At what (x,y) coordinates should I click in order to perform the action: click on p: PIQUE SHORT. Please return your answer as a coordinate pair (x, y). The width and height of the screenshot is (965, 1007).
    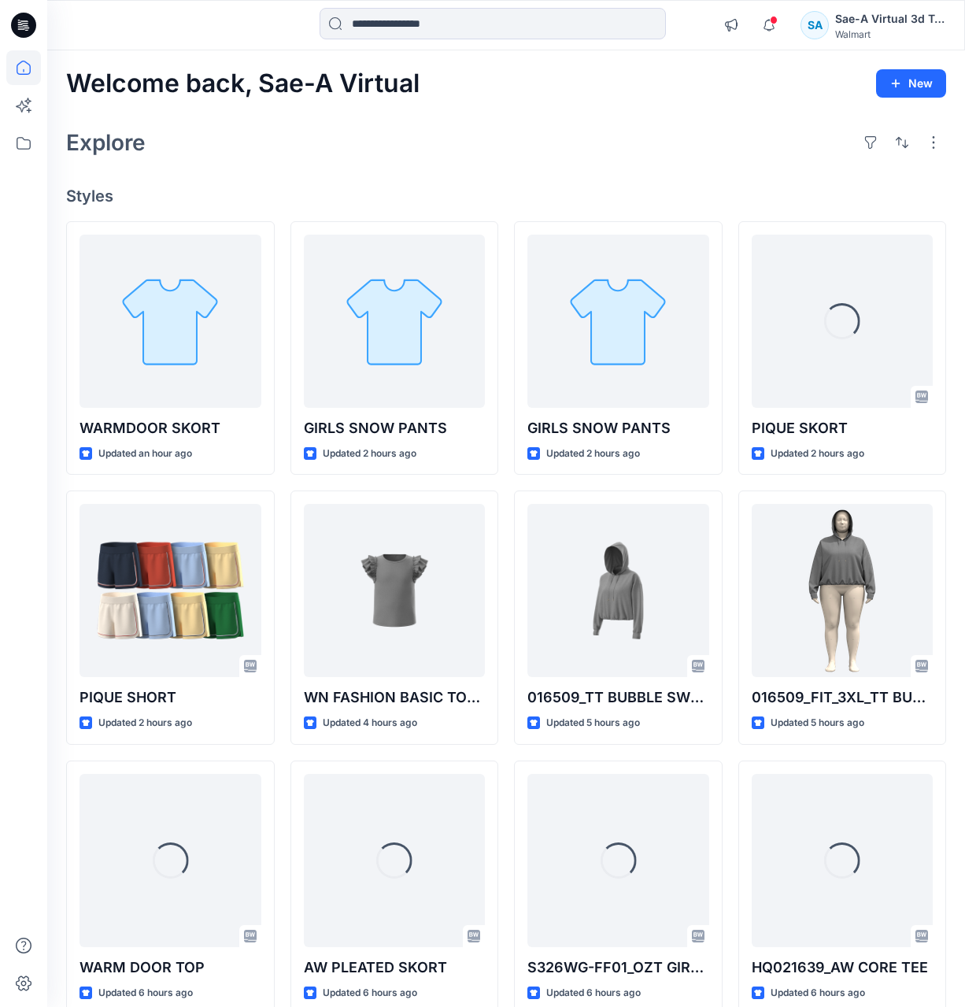
    Looking at the image, I should click on (170, 698).